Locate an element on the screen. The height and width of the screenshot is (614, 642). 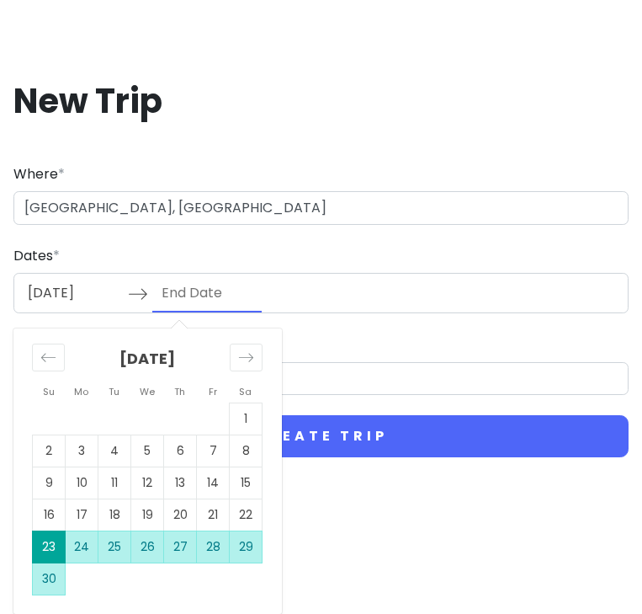
small: Sa is located at coordinates (245, 391).